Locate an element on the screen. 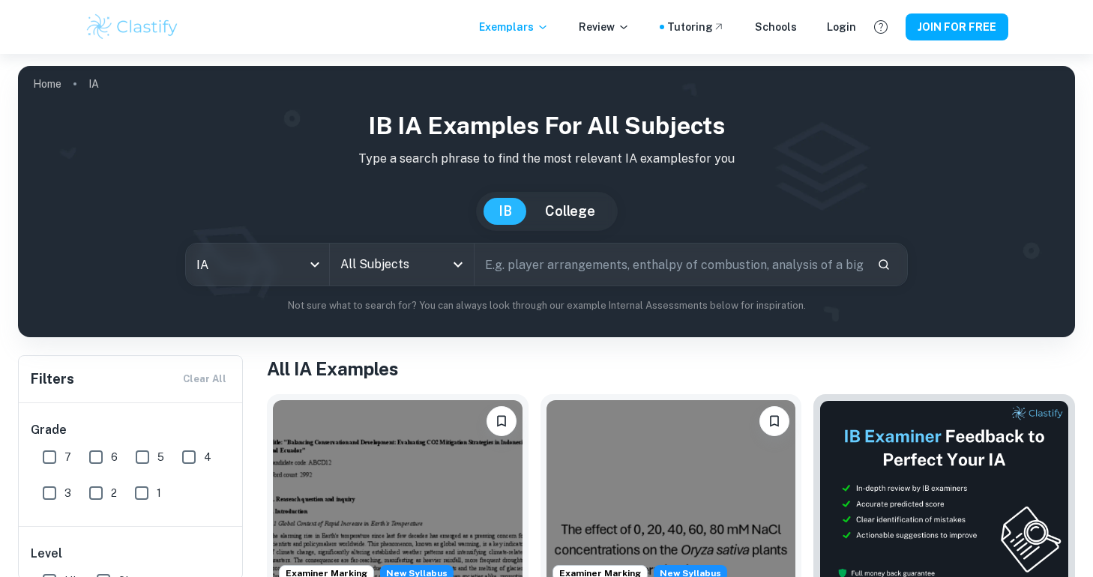 The height and width of the screenshot is (577, 1093). span: 6 is located at coordinates (114, 457).